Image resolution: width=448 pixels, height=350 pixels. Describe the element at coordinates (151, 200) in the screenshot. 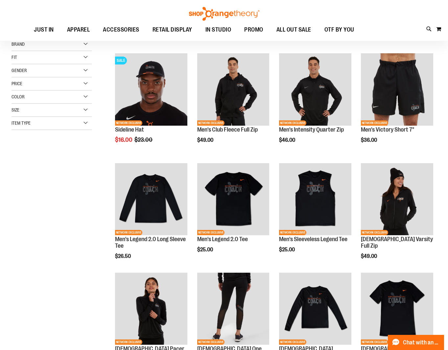

I see `a: OTF Mens Coach FA23 Legend 2.0 LS Tee - Black primary imageNETWORK EXCLUSIVE` at that location.